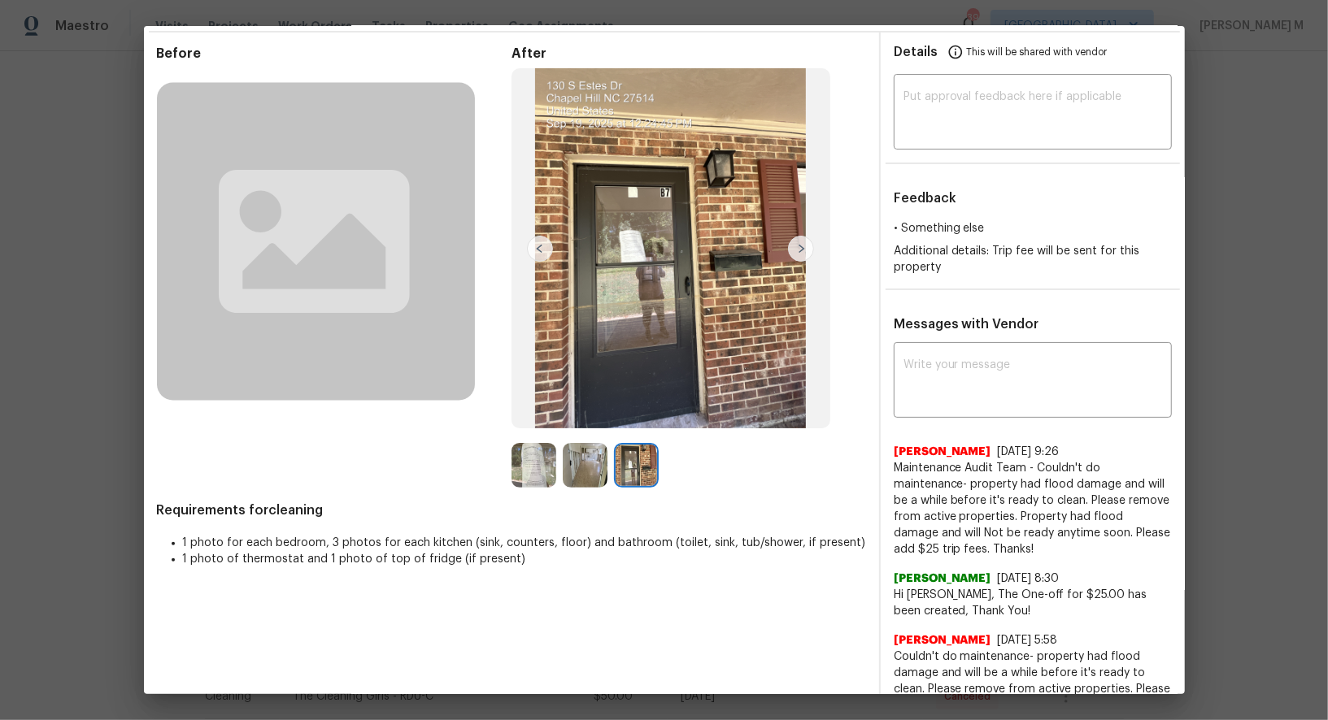 This screenshot has width=1328, height=720. I want to click on span: Messages with Vendor, so click(966, 324).